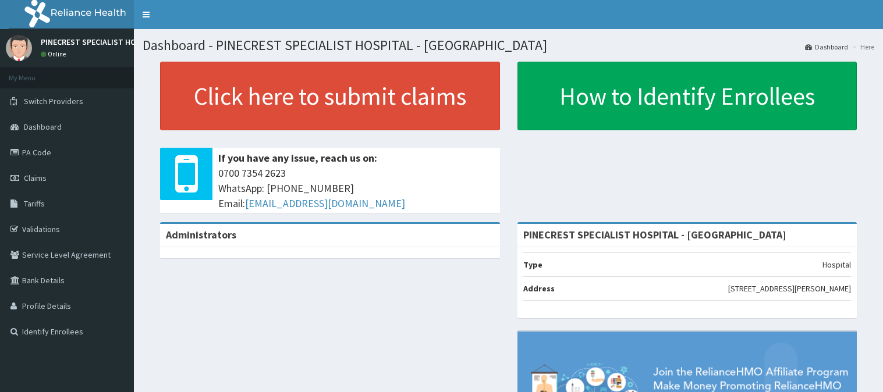  What do you see at coordinates (827, 47) in the screenshot?
I see `a: Dashboard` at bounding box center [827, 47].